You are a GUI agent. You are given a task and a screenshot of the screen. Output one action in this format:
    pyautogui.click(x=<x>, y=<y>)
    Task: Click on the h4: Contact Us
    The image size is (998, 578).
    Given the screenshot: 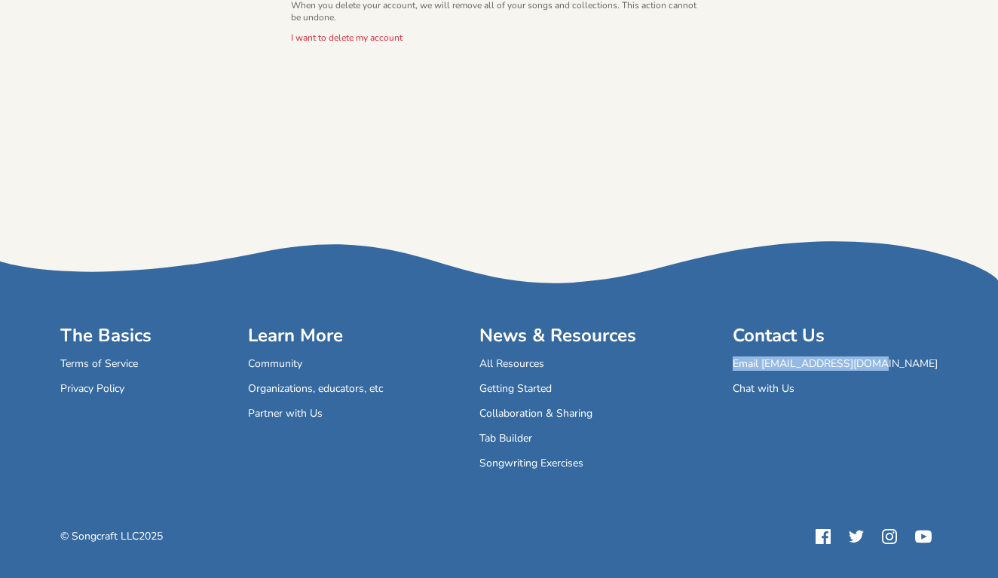 What is the action you would take?
    pyautogui.click(x=836, y=336)
    